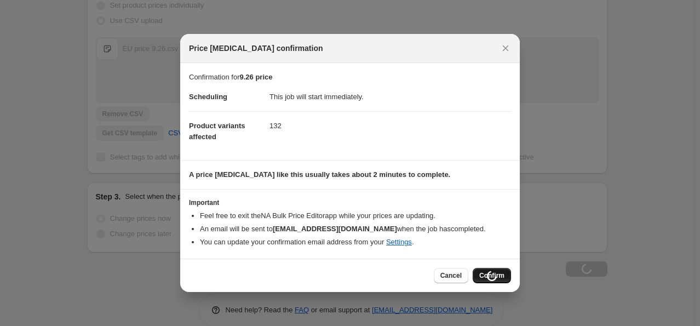 This screenshot has width=700, height=326. I want to click on li: Feel free to exit the NA Bulk Price Editor app while your prices are updating., so click(355, 216).